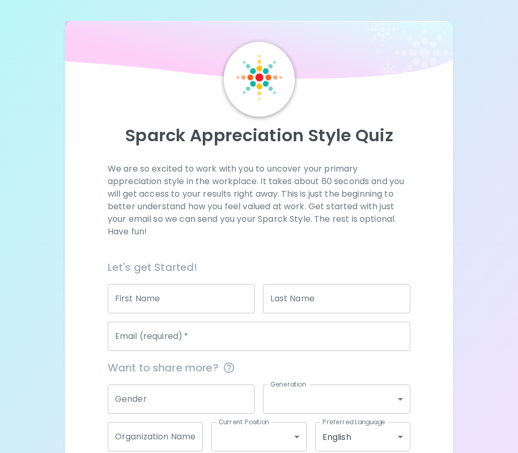  Describe the element at coordinates (259, 367) in the screenshot. I see `span: Want to share more?` at that location.